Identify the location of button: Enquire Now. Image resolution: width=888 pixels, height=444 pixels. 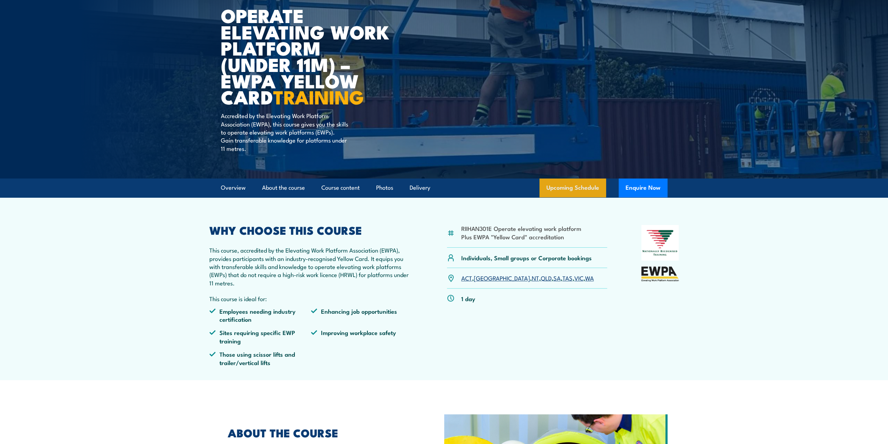
(643, 188).